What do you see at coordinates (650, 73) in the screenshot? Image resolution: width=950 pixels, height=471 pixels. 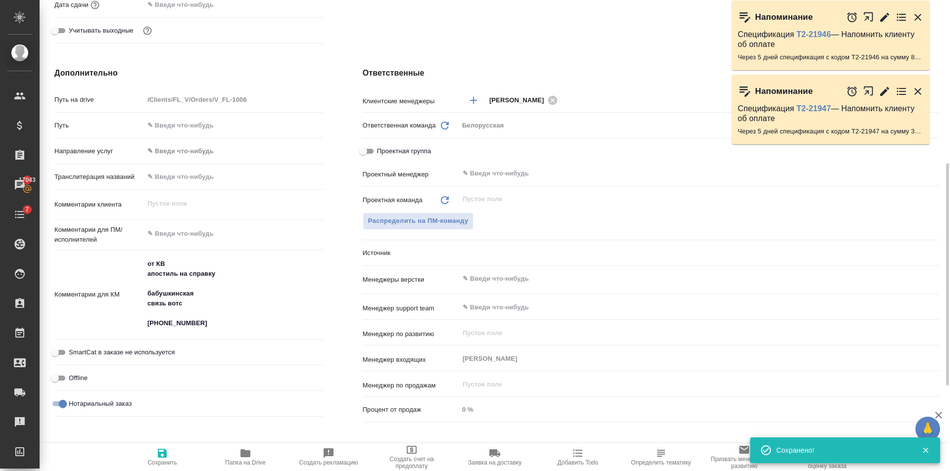 I see `h4: Ответственные` at bounding box center [650, 73].